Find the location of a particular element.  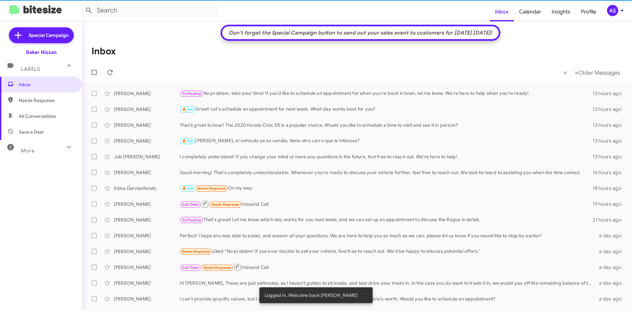

div: That's great! Let me know which day works for you next week, and we can set up an appointment to ... is located at coordinates (386, 220).